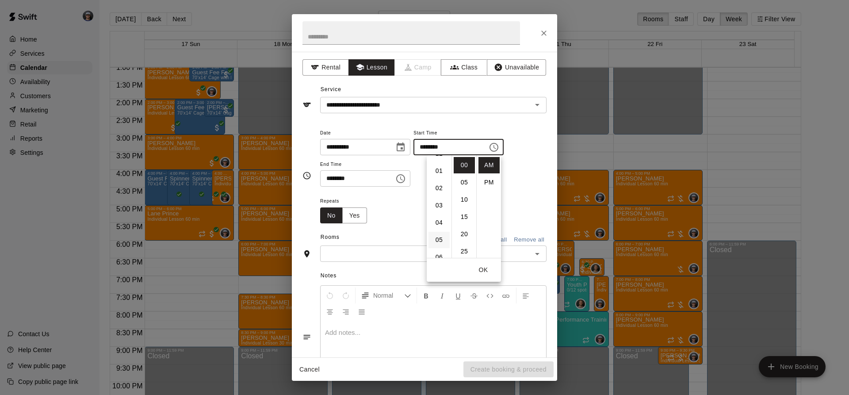  I want to click on ul: Select hours, so click(439, 206).